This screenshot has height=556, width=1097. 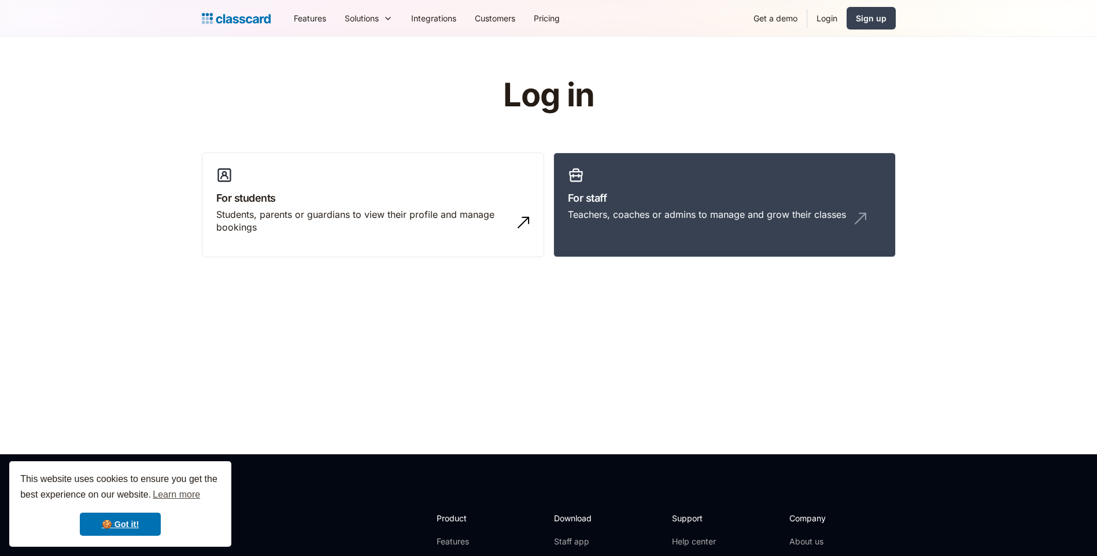 I want to click on h2: Download, so click(x=578, y=518).